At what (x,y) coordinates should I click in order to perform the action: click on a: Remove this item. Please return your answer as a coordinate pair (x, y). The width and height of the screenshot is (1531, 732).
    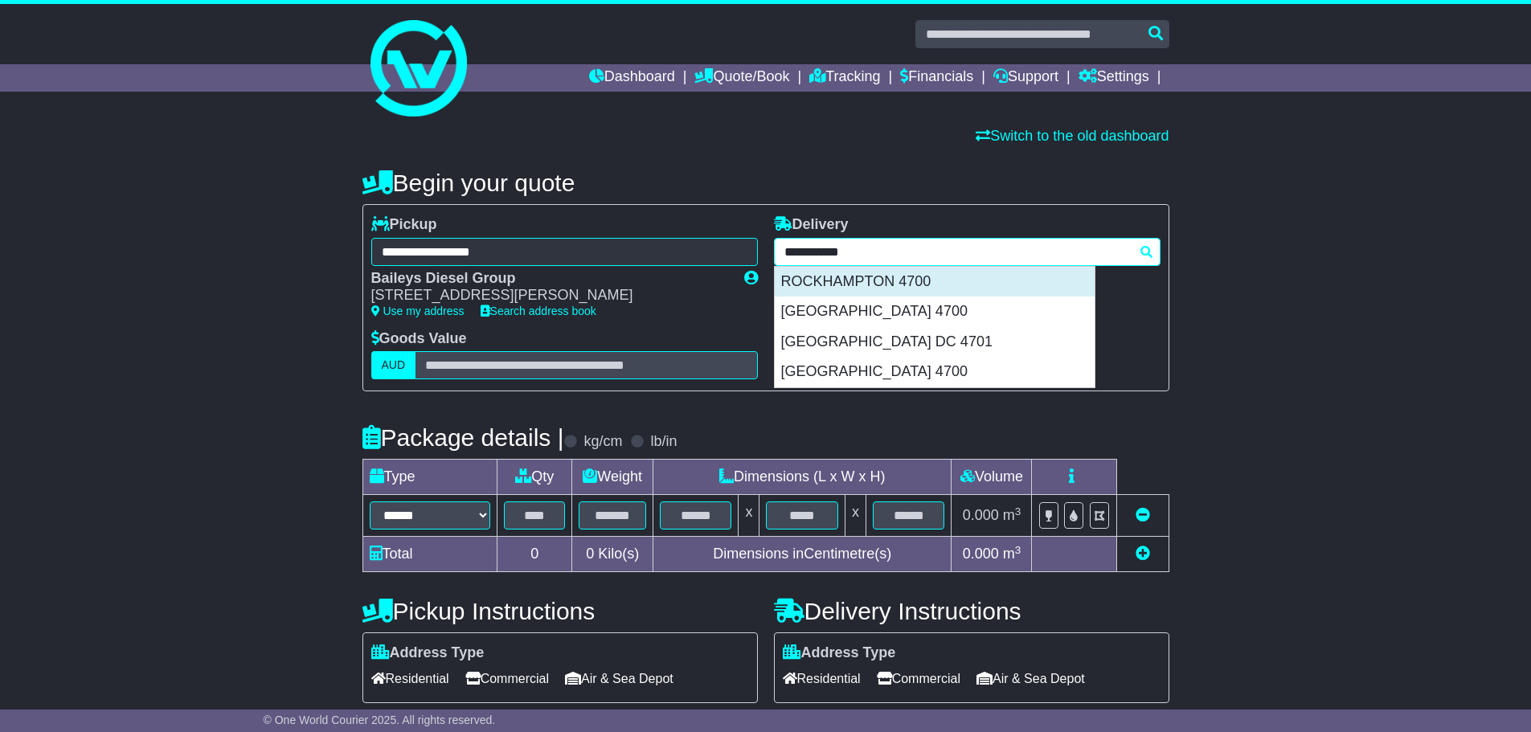
    Looking at the image, I should click on (1143, 515).